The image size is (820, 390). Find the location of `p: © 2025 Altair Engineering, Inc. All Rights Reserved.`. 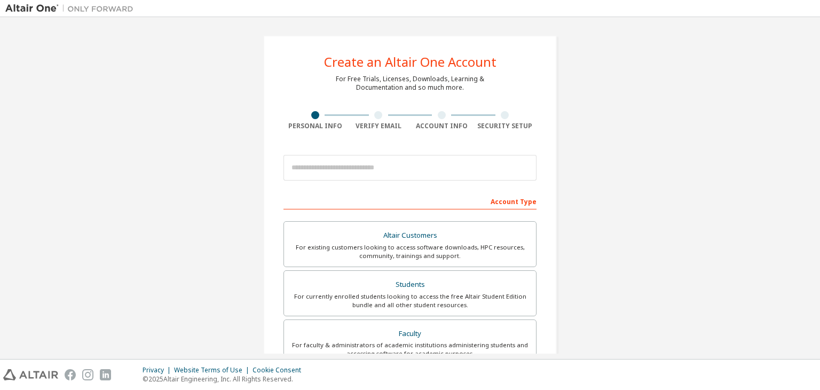

p: © 2025 Altair Engineering, Inc. All Rights Reserved. is located at coordinates (225, 379).